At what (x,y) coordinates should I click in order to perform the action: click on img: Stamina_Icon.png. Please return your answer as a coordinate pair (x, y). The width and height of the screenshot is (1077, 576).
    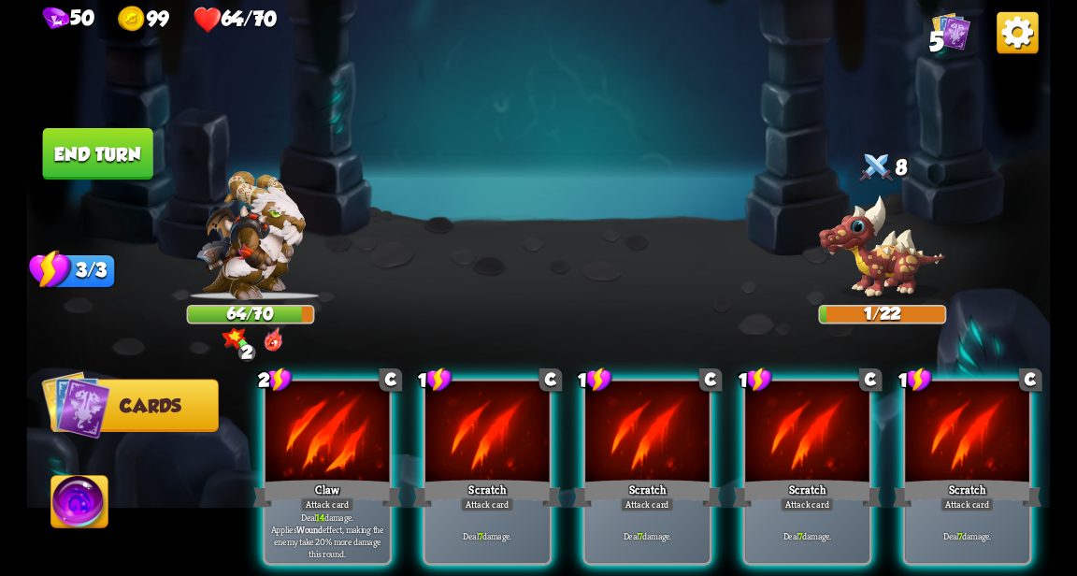
    Looking at the image, I should click on (51, 269).